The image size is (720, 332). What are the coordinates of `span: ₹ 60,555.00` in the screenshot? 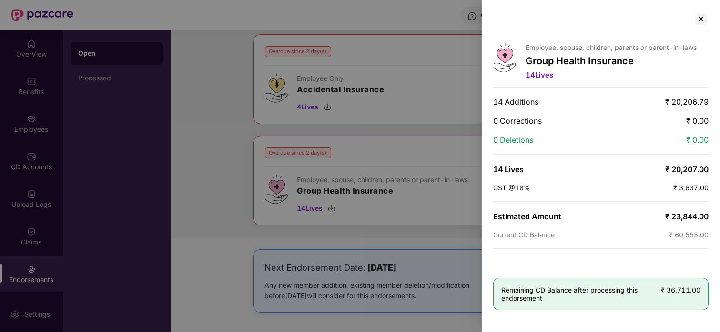 It's located at (688, 235).